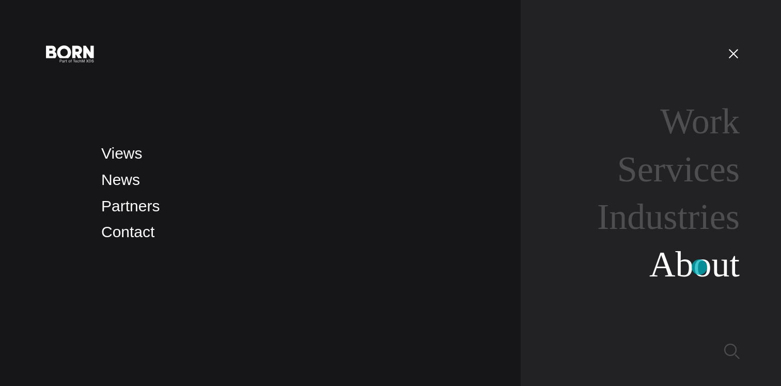  Describe the element at coordinates (700, 121) in the screenshot. I see `a: Work` at that location.